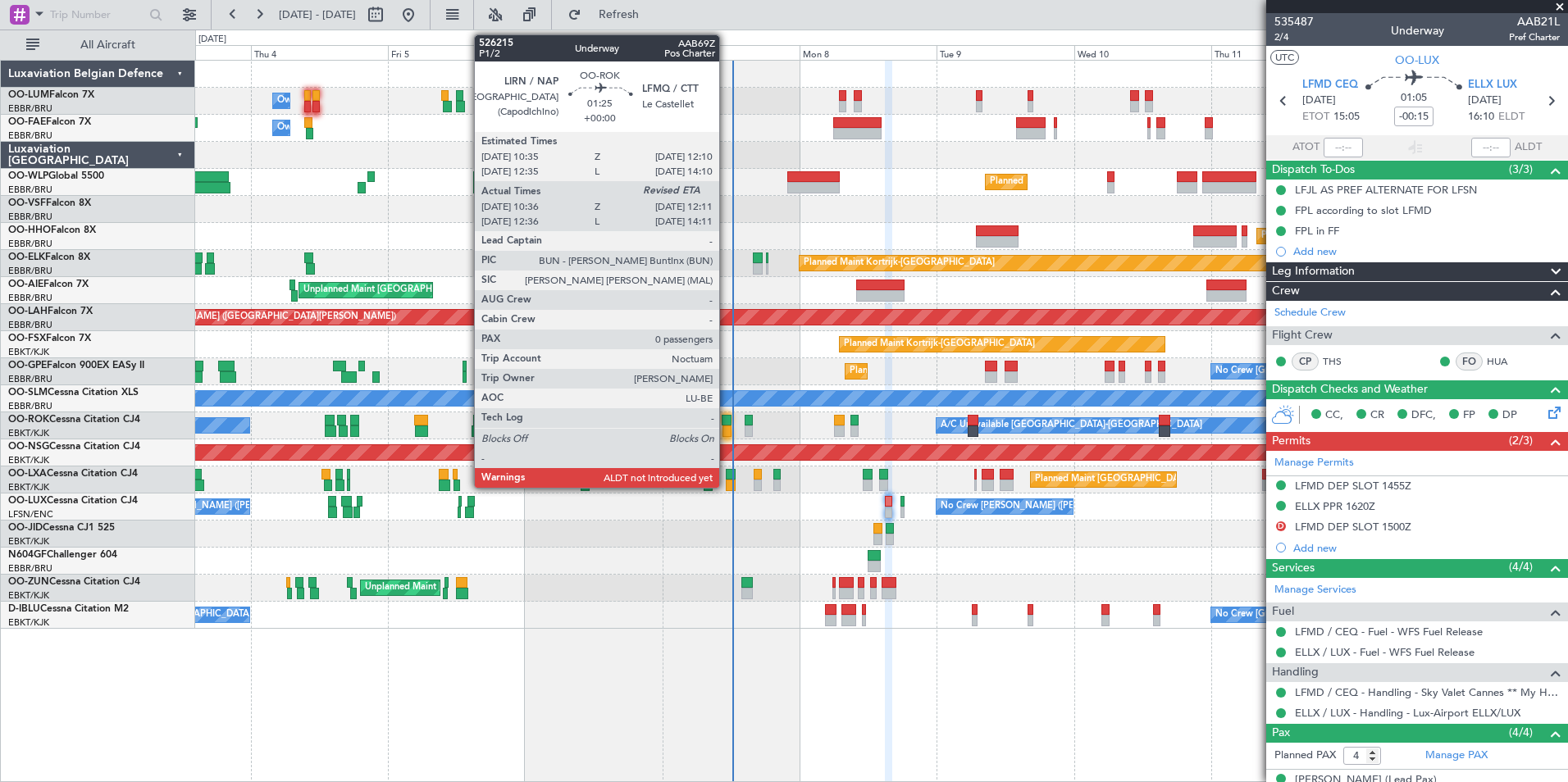 Image resolution: width=1568 pixels, height=782 pixels. Describe the element at coordinates (1142, 52) in the screenshot. I see `div: Wed 10` at that location.